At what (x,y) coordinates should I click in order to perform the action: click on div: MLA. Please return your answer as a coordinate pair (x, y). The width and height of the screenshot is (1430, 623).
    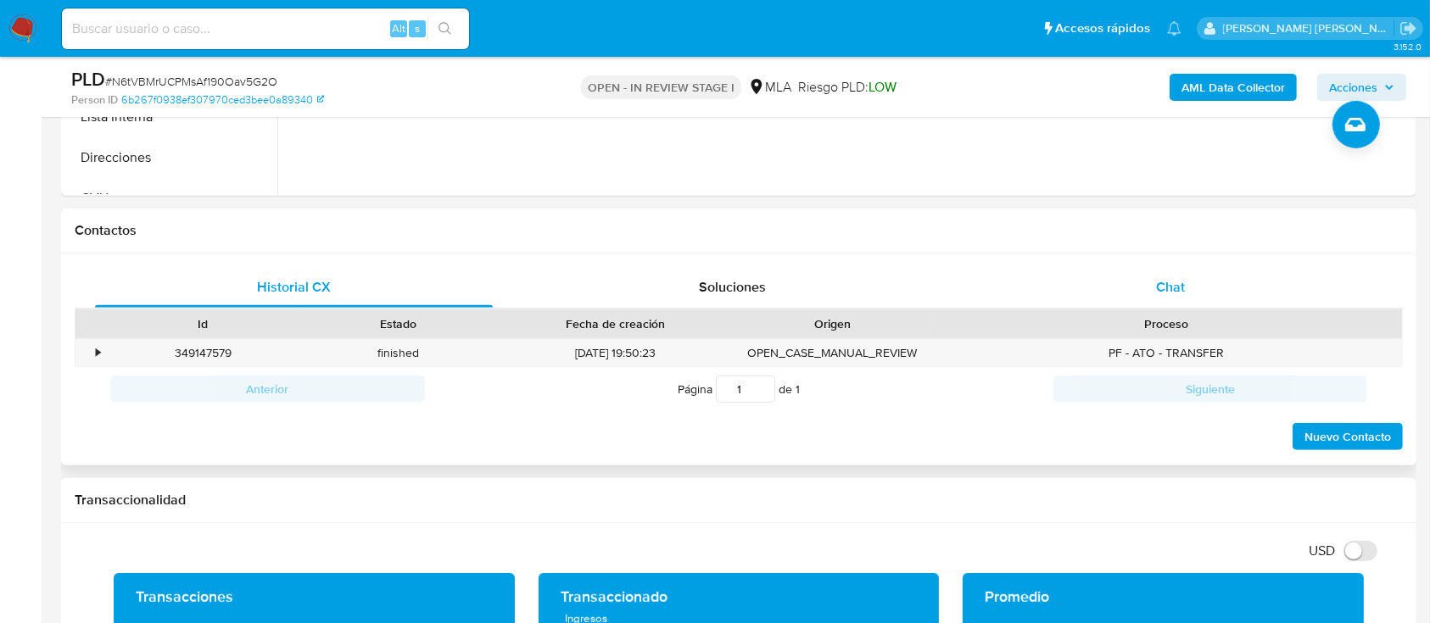
    Looking at the image, I should click on (769, 87).